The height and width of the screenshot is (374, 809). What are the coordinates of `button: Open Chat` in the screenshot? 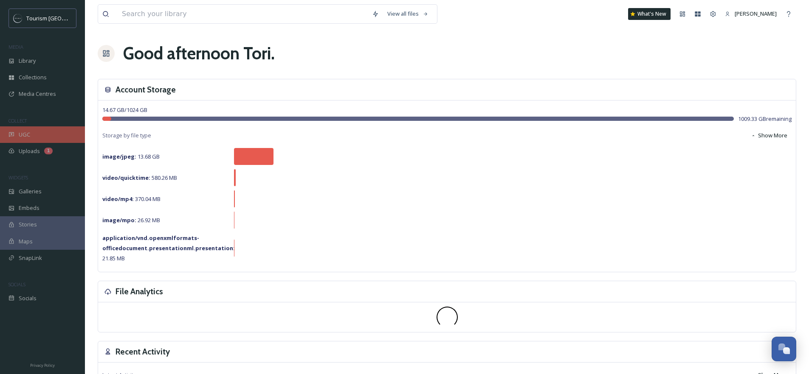 It's located at (783, 349).